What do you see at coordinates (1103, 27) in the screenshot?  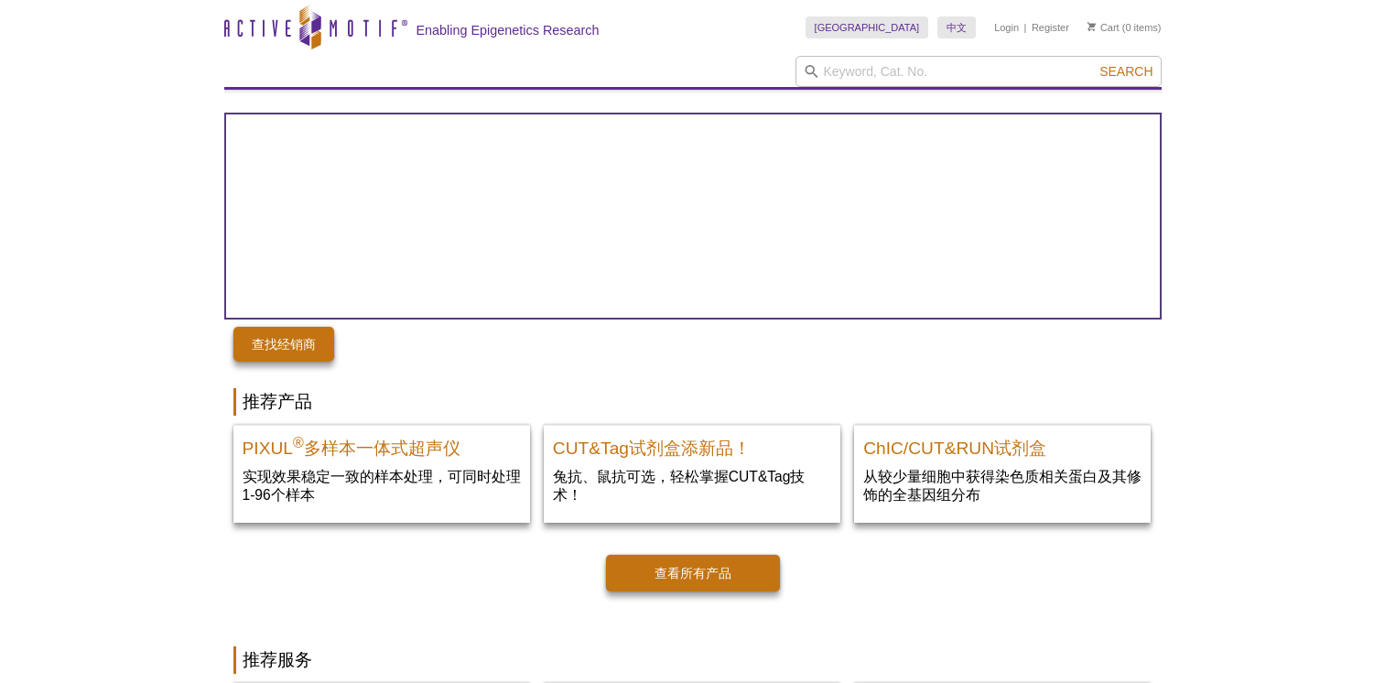 I see `a: Cart` at bounding box center [1103, 27].